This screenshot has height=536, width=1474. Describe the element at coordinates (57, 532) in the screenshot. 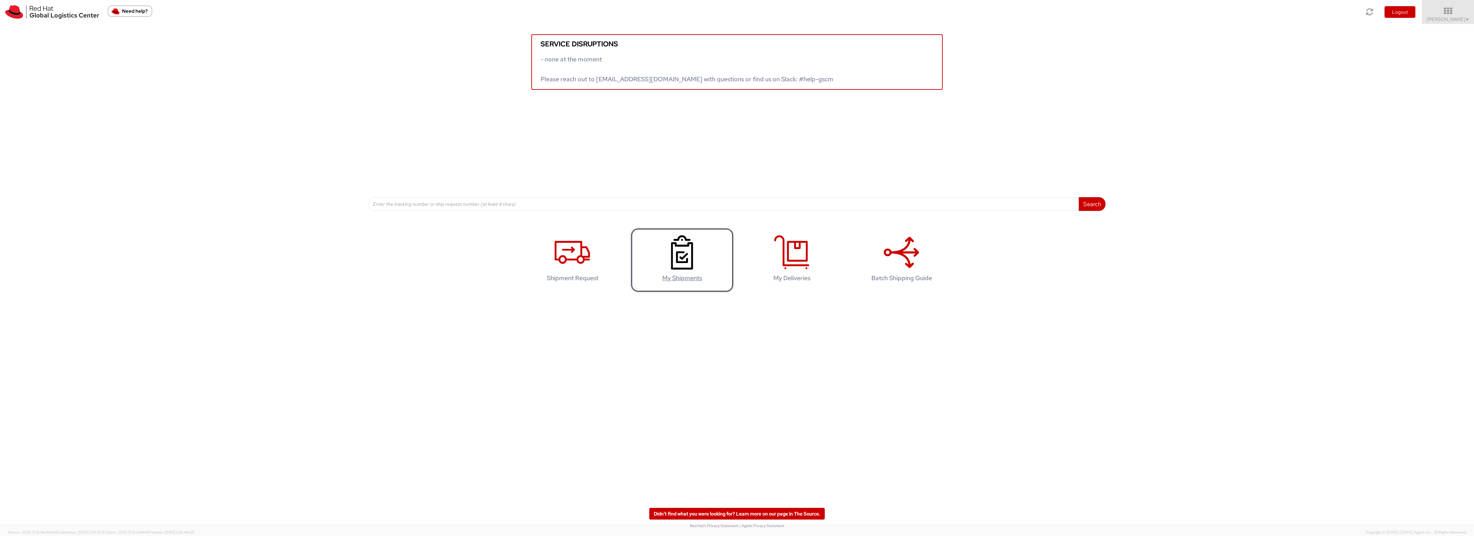

I see `span: Server: 2025.17.0-16a969492de` at that location.